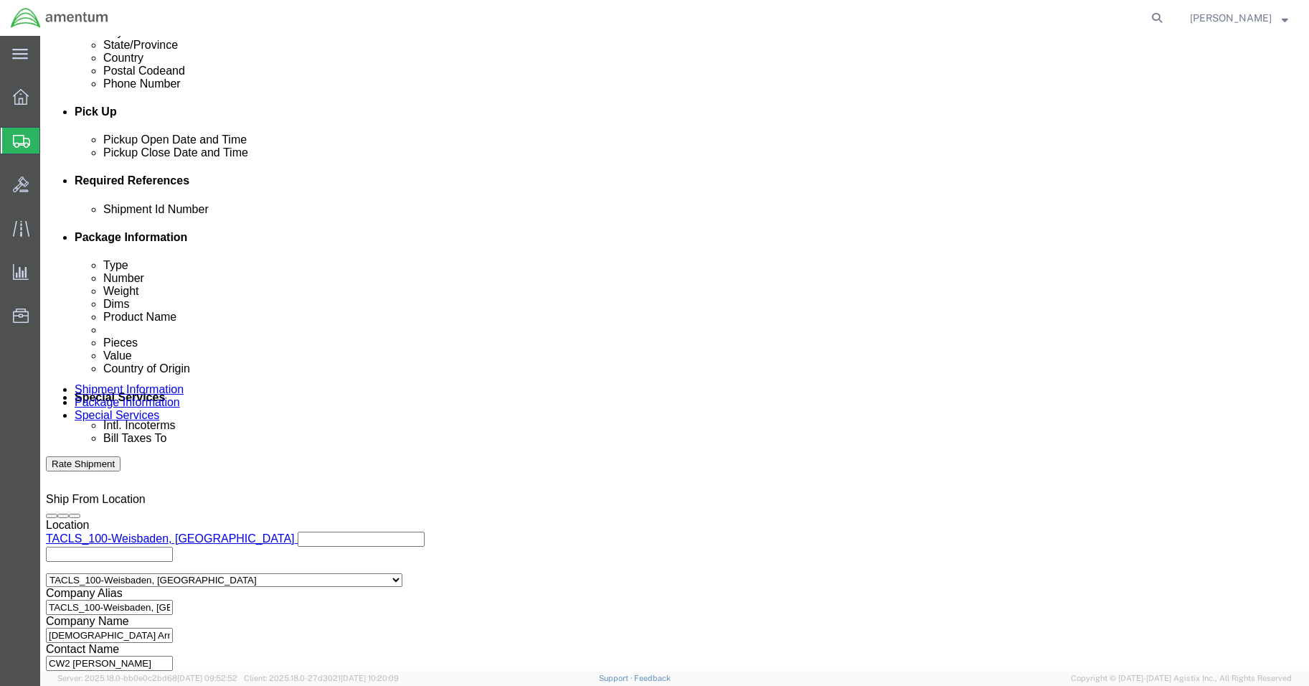  I want to click on span: Server: 2025.18.0-bb0e0c2bd68, so click(147, 678).